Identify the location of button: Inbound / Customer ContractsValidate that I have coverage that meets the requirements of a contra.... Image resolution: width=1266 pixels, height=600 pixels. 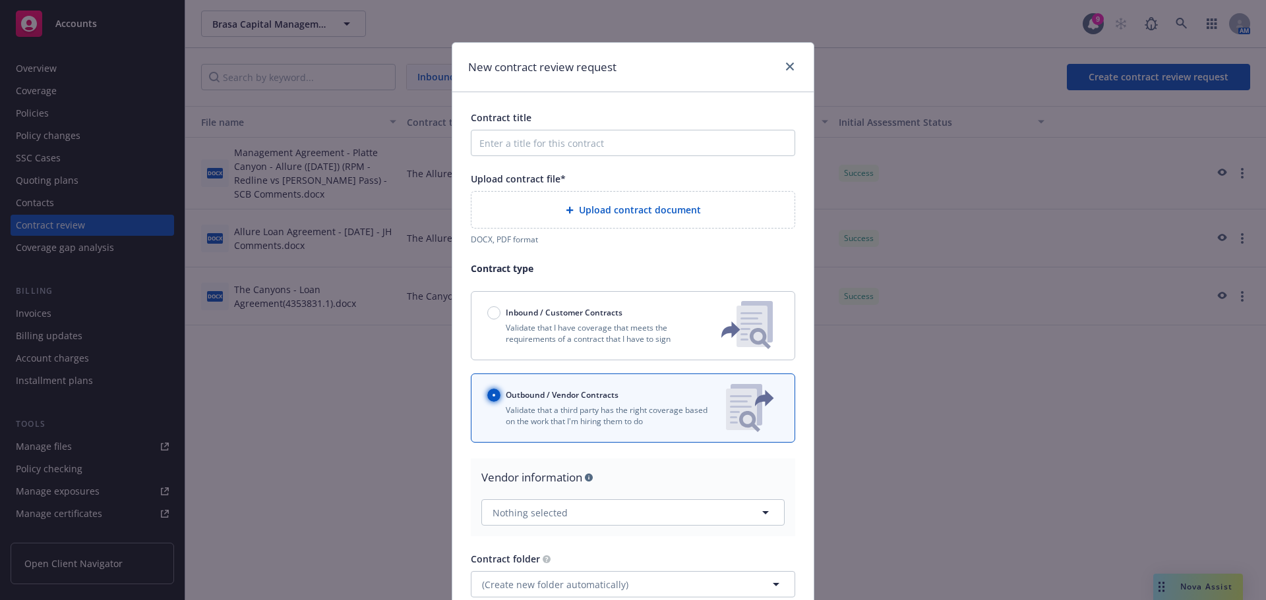
(633, 326).